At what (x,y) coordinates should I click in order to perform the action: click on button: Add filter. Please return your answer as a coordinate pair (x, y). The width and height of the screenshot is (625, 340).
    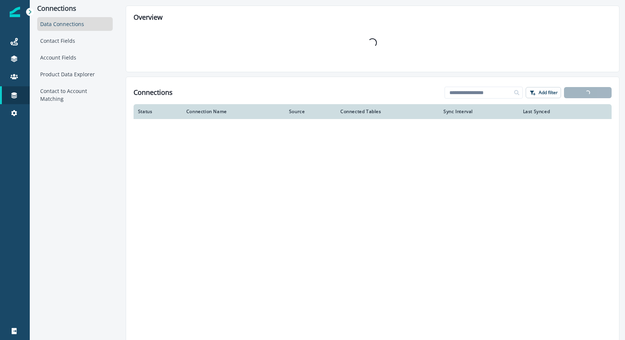
    Looking at the image, I should click on (543, 93).